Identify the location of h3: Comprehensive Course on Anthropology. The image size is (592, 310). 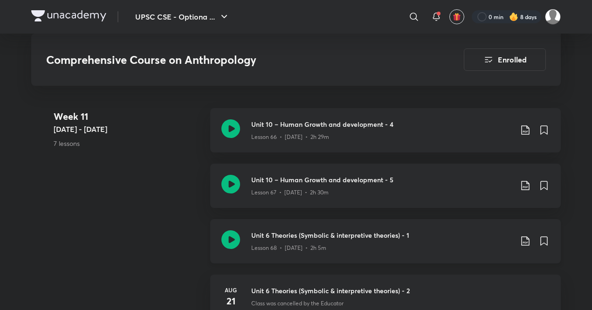
(228, 60).